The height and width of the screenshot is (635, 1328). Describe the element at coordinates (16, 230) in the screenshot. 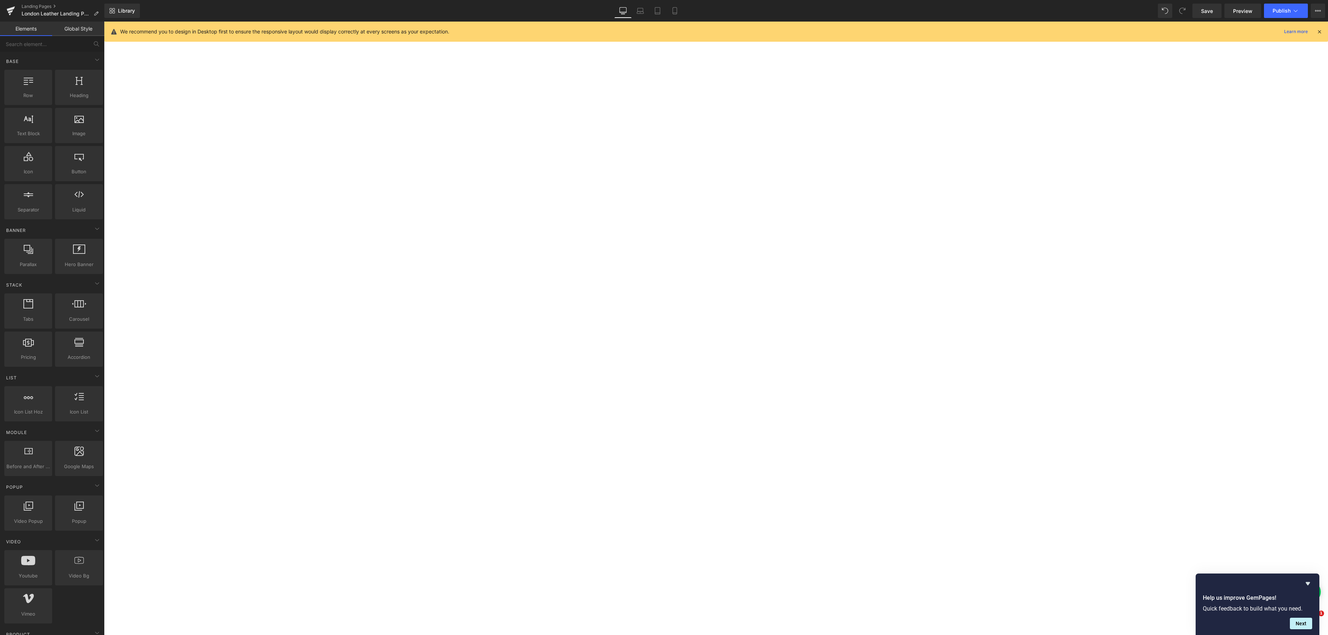

I see `span: Banner` at that location.